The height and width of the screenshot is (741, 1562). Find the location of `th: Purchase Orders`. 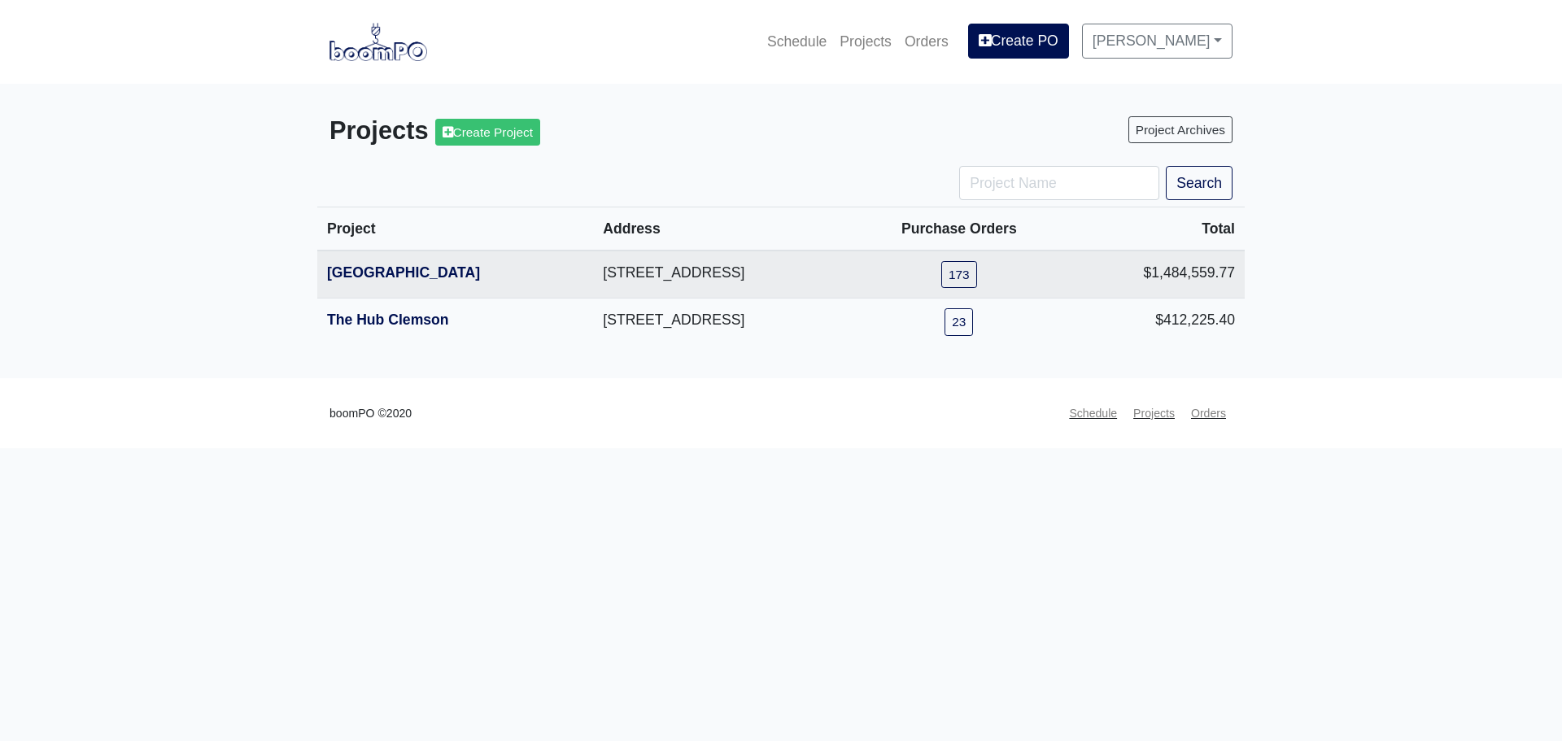

th: Purchase Orders is located at coordinates (958, 229).